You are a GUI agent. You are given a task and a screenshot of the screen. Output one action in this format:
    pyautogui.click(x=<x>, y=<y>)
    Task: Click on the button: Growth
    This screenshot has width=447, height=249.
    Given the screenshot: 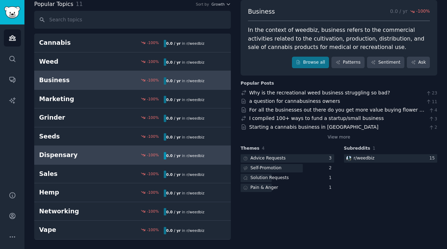 What is the action you would take?
    pyautogui.click(x=221, y=4)
    